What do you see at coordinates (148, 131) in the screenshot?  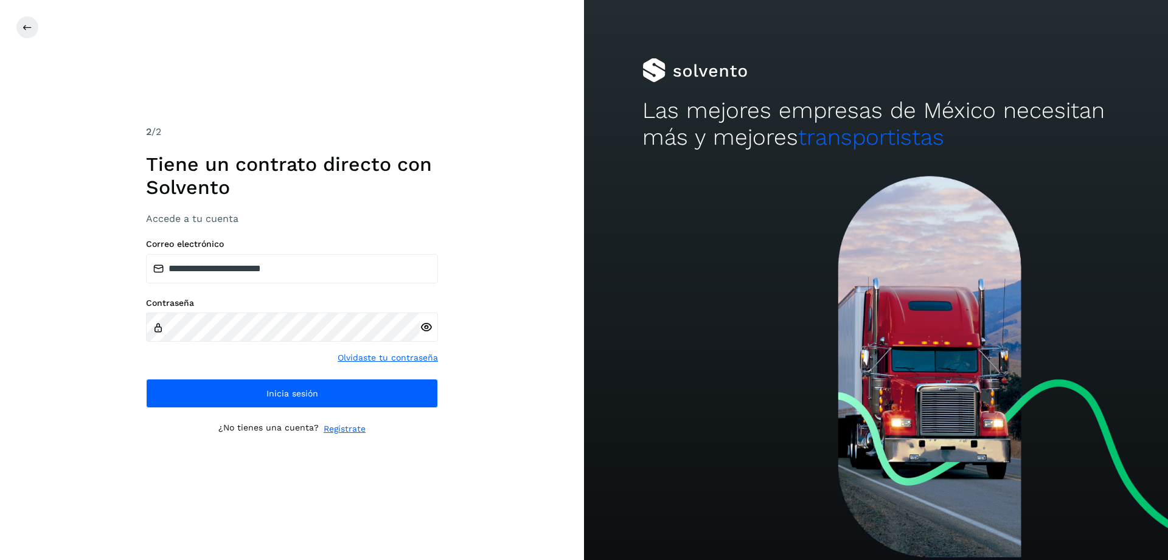 I see `span: 2` at bounding box center [148, 131].